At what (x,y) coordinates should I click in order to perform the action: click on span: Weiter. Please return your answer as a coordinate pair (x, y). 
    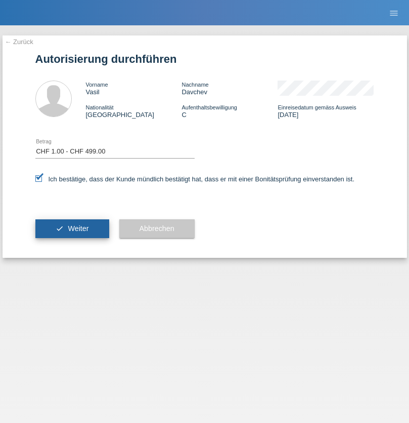
    Looking at the image, I should click on (78, 228).